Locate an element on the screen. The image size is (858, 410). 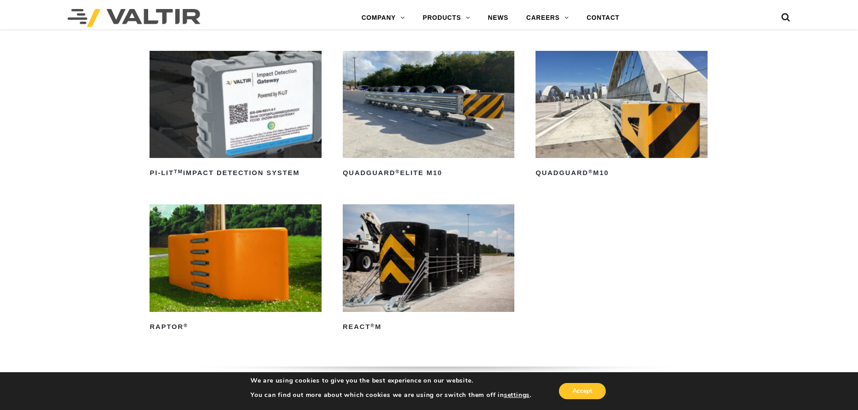
h2: REACT M is located at coordinates (428, 327).